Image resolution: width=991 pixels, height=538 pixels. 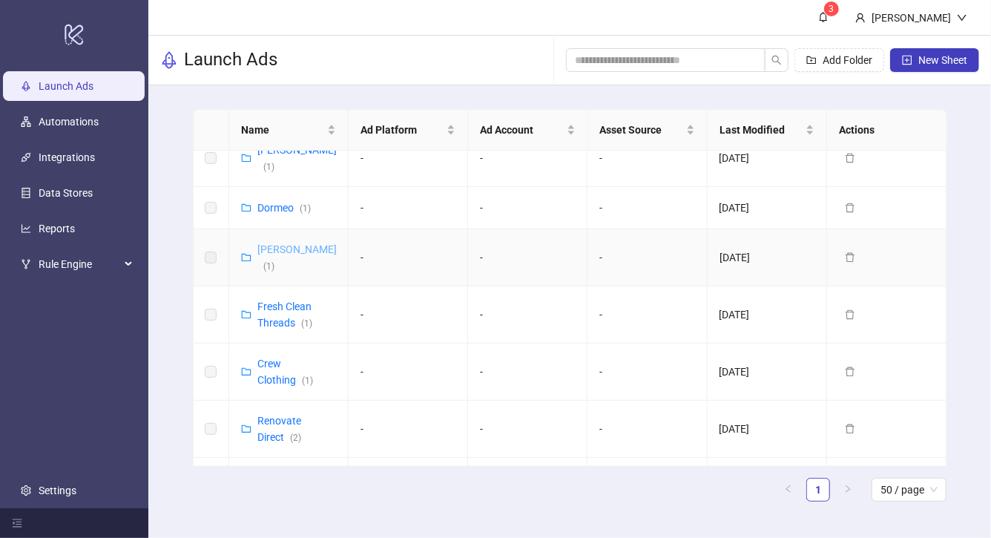 What do you see at coordinates (169, 60) in the screenshot?
I see `span: rocket` at bounding box center [169, 60].